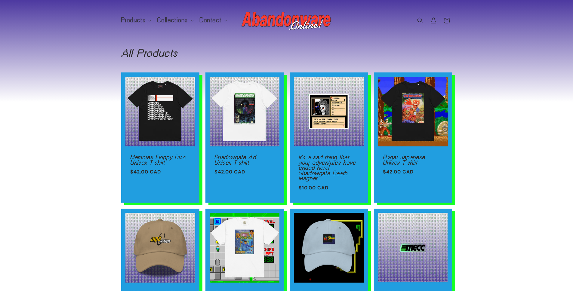 This screenshot has height=291, width=573. What do you see at coordinates (211, 20) in the screenshot?
I see `span: Contact` at bounding box center [211, 20].